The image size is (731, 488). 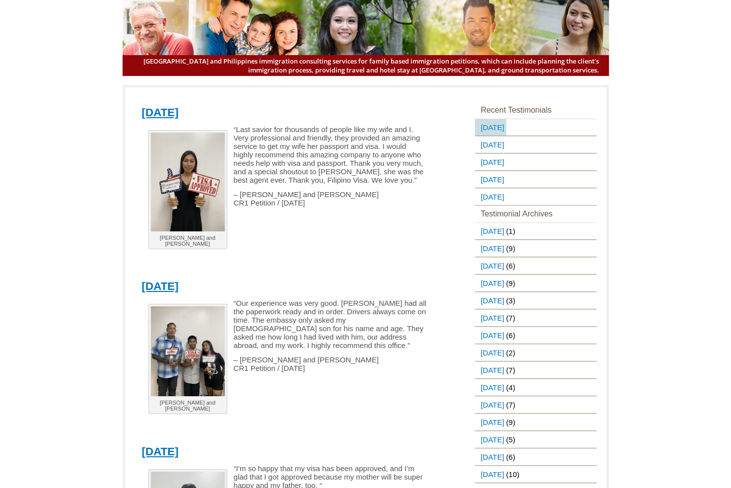 I want to click on h3: Testimonial Archives, so click(x=535, y=214).